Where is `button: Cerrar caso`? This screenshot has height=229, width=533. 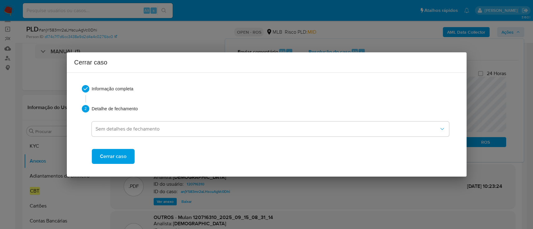
button: Cerrar caso is located at coordinates (113, 157).